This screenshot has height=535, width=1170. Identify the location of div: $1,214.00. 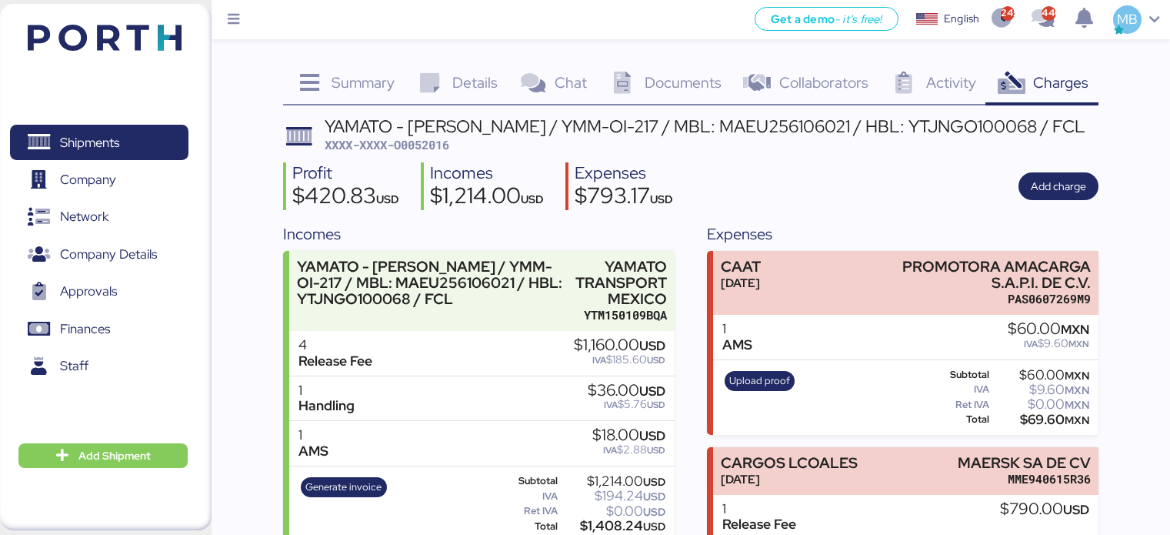
(613, 481).